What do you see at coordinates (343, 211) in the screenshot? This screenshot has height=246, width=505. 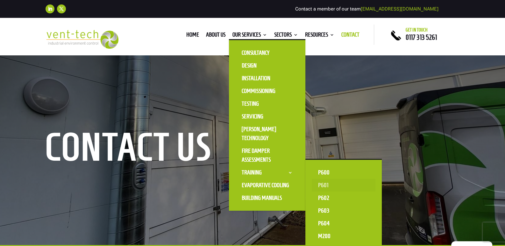 I see `a: P603` at bounding box center [343, 211].